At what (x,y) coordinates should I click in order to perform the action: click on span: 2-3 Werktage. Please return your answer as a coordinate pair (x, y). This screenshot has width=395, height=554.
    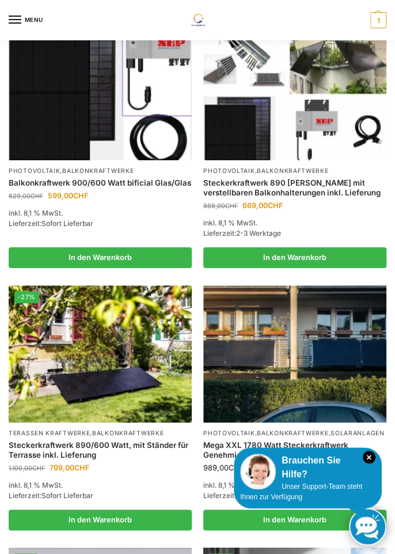
    Looking at the image, I should click on (259, 233).